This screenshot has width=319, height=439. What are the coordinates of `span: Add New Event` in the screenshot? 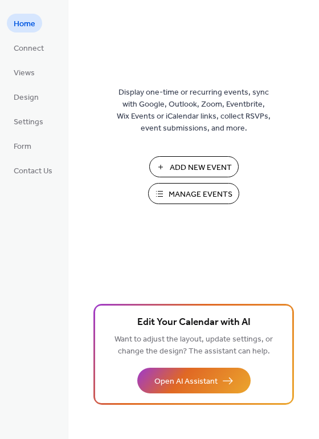 It's located at (201, 168).